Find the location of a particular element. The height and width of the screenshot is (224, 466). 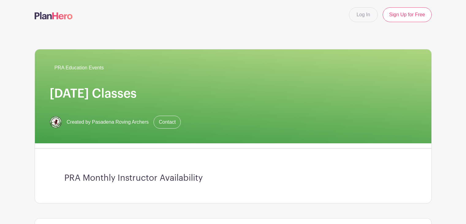

span: PRA Education Events is located at coordinates (79, 68).